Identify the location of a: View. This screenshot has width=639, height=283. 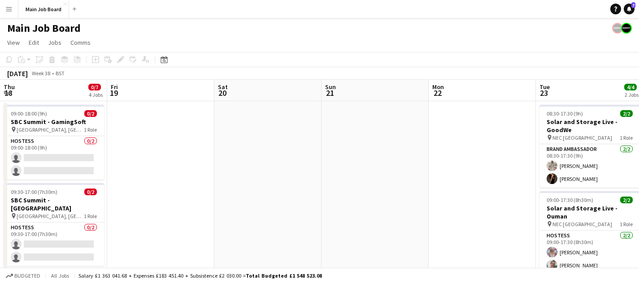
(13, 43).